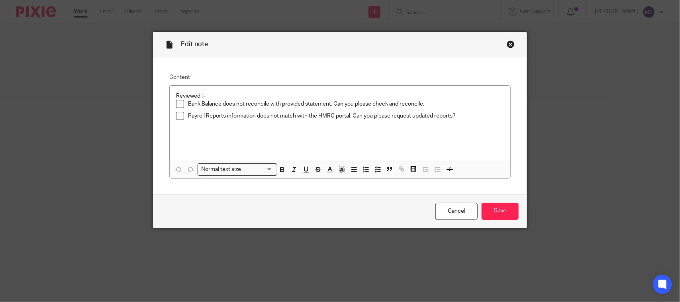 The image size is (680, 302). Describe the element at coordinates (340, 96) in the screenshot. I see `p: Reviewed :-` at that location.